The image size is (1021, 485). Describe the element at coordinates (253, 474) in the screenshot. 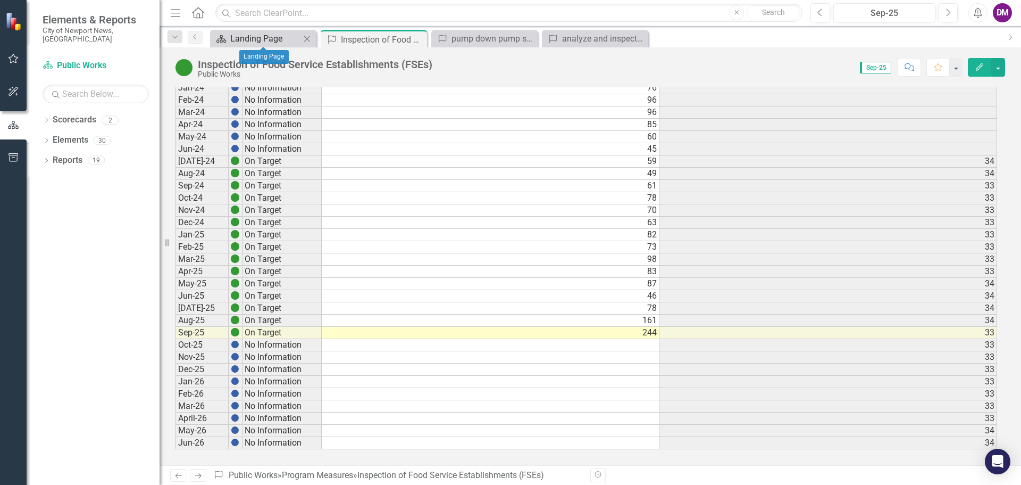

I see `a: Public Works` at that location.